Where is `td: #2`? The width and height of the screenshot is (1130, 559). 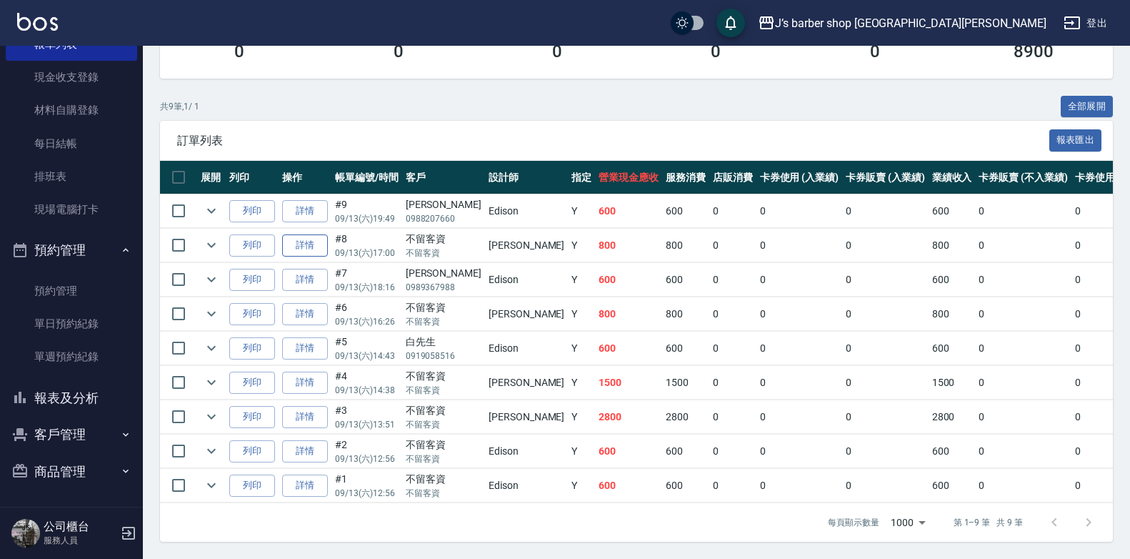 td: #2 is located at coordinates (366, 451).